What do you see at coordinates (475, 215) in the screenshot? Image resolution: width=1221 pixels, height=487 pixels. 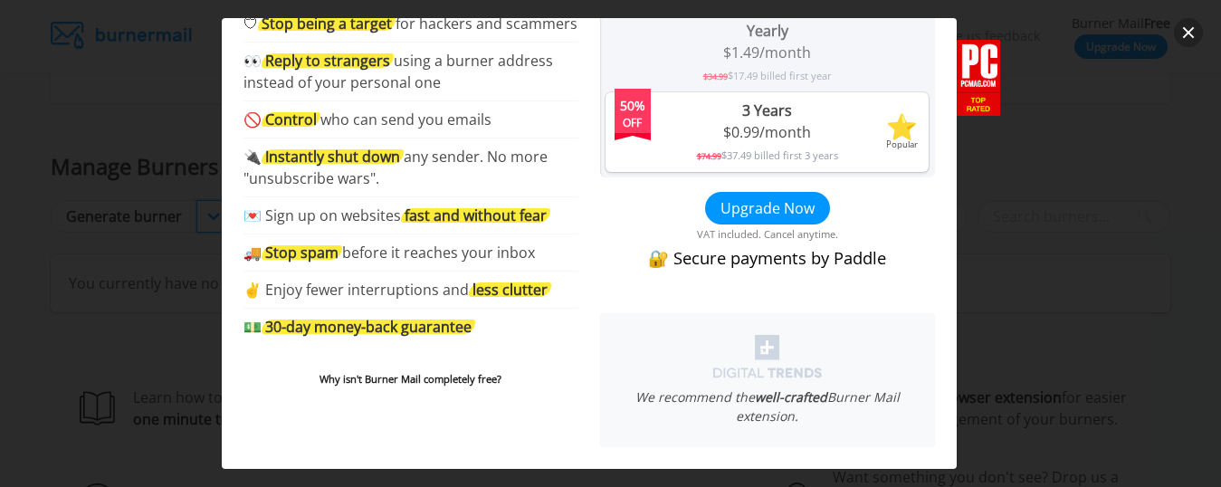 I see `div: fast and without fear` at bounding box center [475, 215].